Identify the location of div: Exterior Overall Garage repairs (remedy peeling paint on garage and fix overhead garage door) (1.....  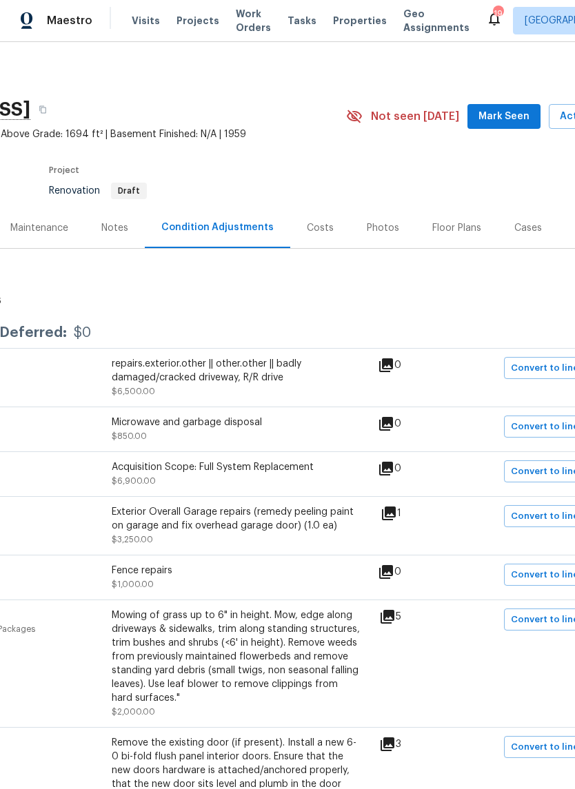
(236, 520).